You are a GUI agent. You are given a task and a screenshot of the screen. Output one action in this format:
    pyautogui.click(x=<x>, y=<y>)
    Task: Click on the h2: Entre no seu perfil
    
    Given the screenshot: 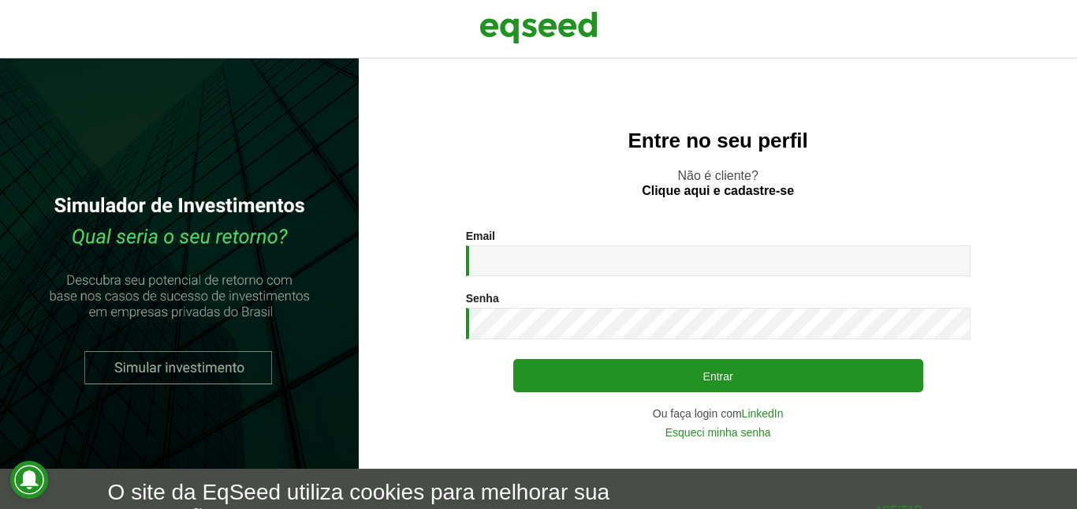 What is the action you would take?
    pyautogui.click(x=717, y=140)
    